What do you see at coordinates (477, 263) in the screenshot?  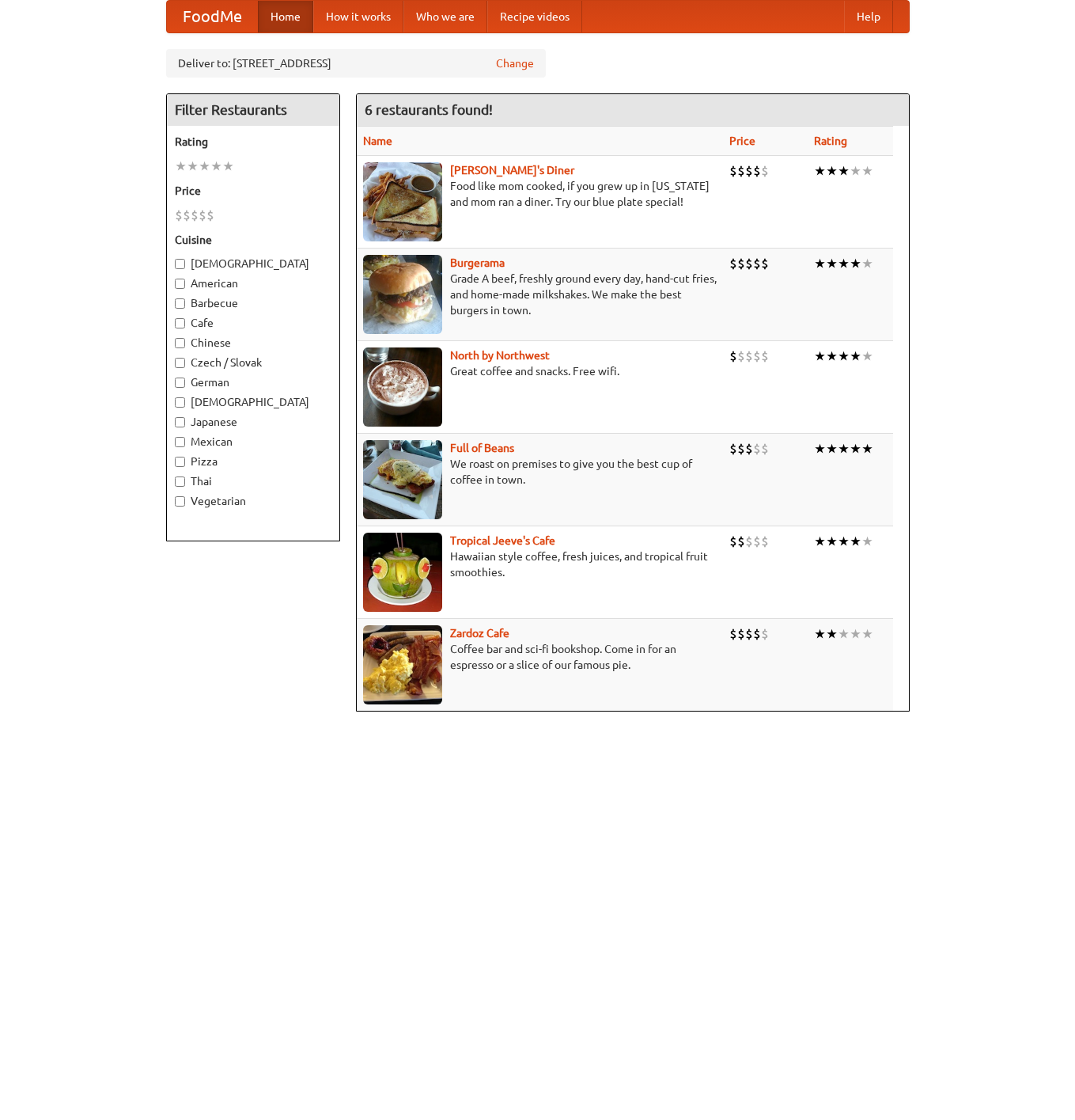 I see `a: Burgerama` at bounding box center [477, 263].